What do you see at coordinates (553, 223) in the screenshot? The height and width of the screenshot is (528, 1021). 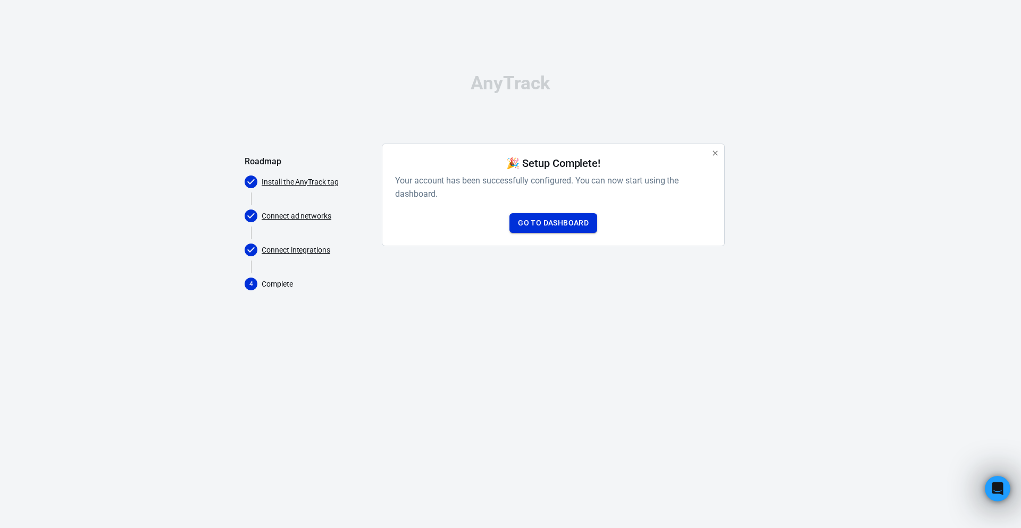 I see `a: Go to Dashboard` at bounding box center [553, 223].